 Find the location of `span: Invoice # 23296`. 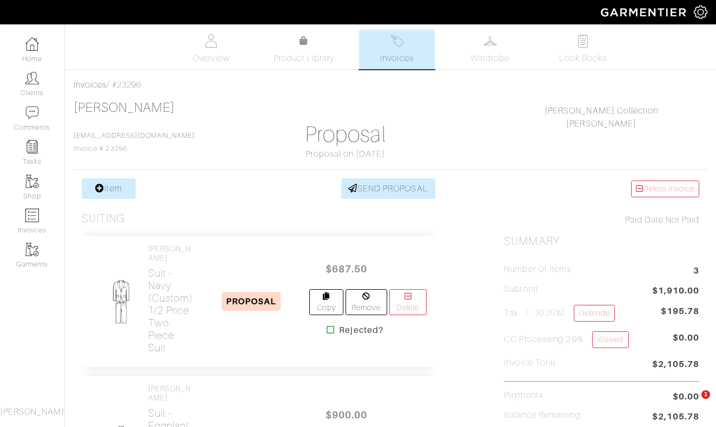

span: Invoice # 23296 is located at coordinates (134, 142).